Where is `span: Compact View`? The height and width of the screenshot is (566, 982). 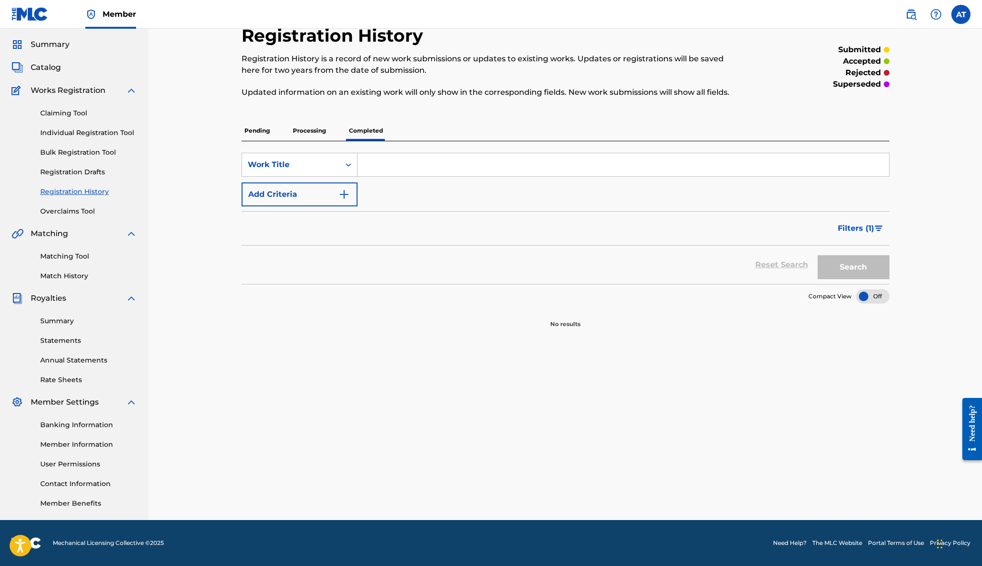
span: Compact View is located at coordinates (830, 297).